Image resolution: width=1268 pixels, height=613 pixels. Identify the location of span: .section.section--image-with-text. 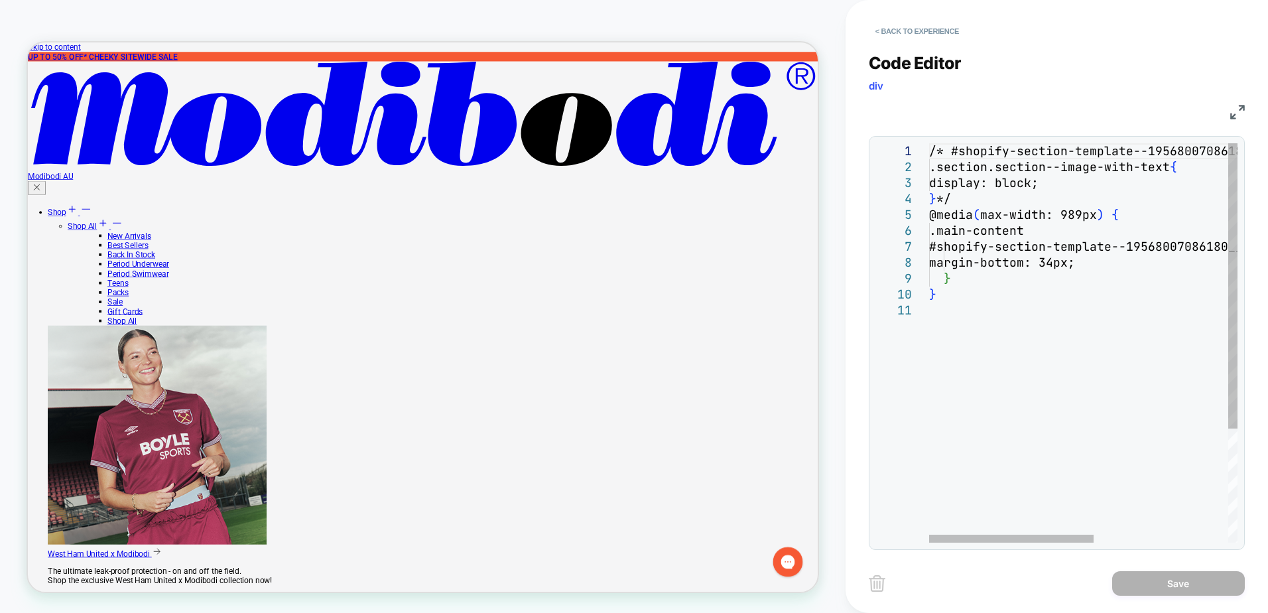
(1050, 167).